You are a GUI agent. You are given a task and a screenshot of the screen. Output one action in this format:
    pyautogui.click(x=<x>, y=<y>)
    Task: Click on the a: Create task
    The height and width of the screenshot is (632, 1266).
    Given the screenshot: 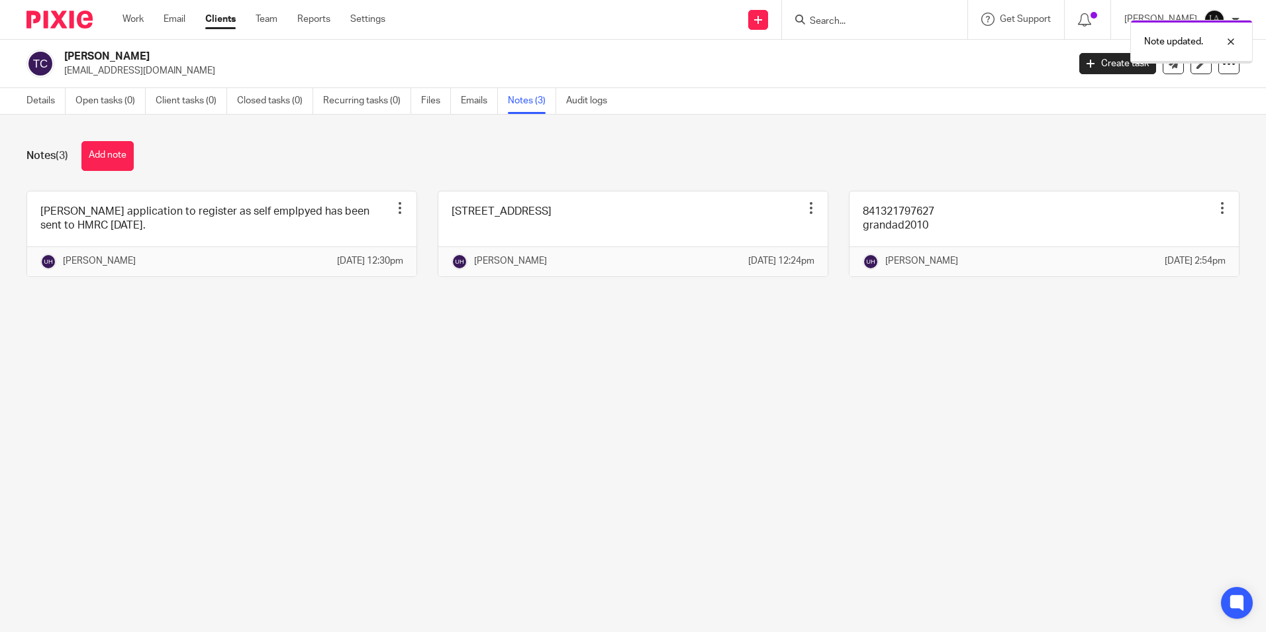 What is the action you would take?
    pyautogui.click(x=1118, y=64)
    